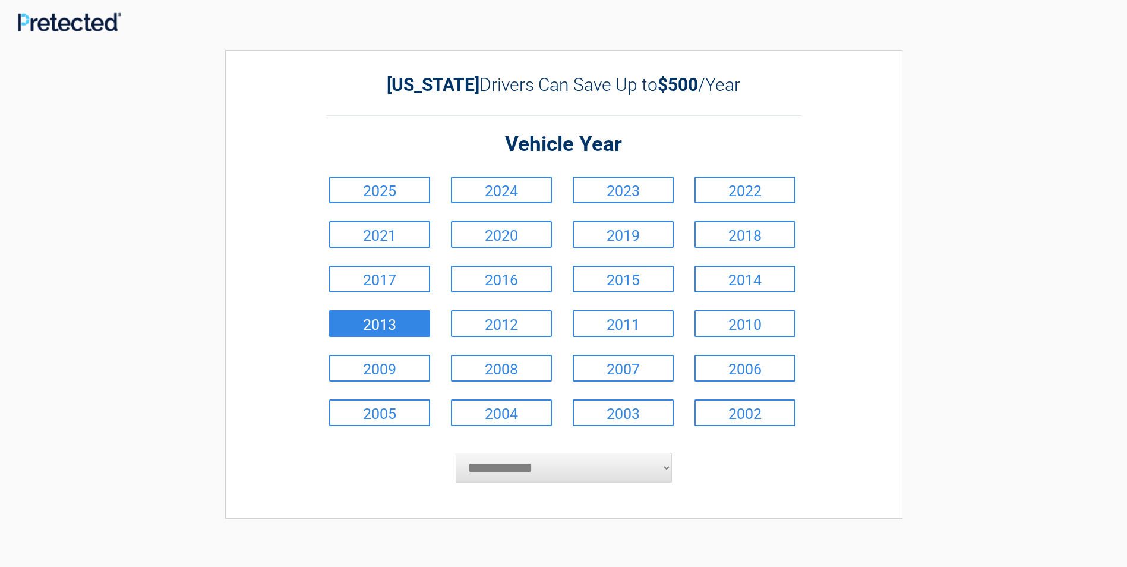 This screenshot has width=1127, height=567. I want to click on a: 2023, so click(623, 190).